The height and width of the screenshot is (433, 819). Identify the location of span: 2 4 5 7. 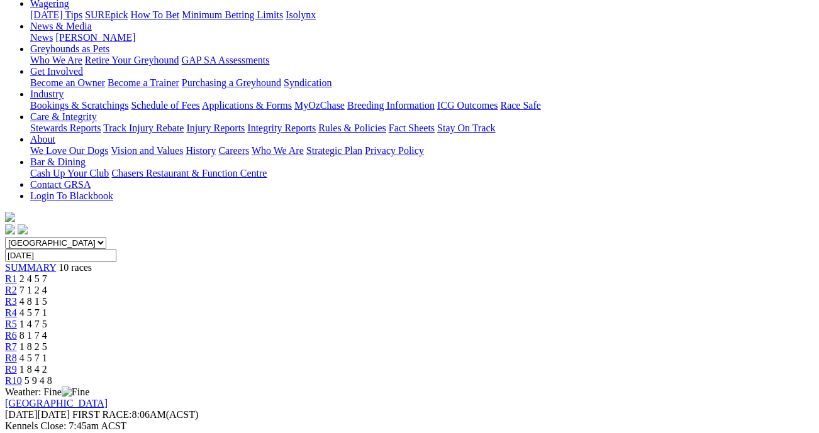
(33, 279).